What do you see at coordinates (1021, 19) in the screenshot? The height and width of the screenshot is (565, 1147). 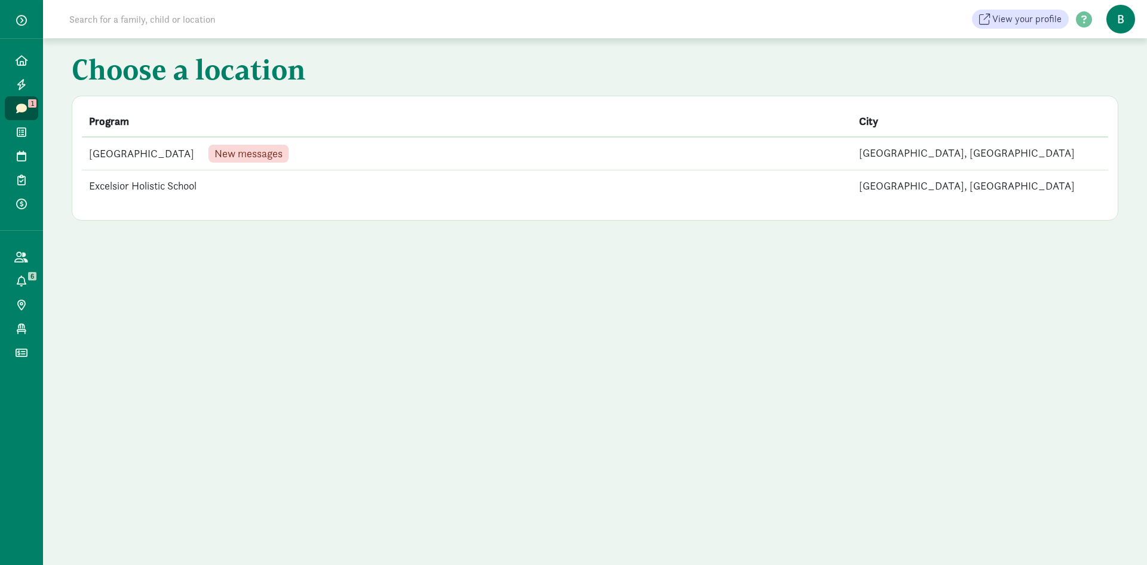 I see `a: View your profile` at bounding box center [1021, 19].